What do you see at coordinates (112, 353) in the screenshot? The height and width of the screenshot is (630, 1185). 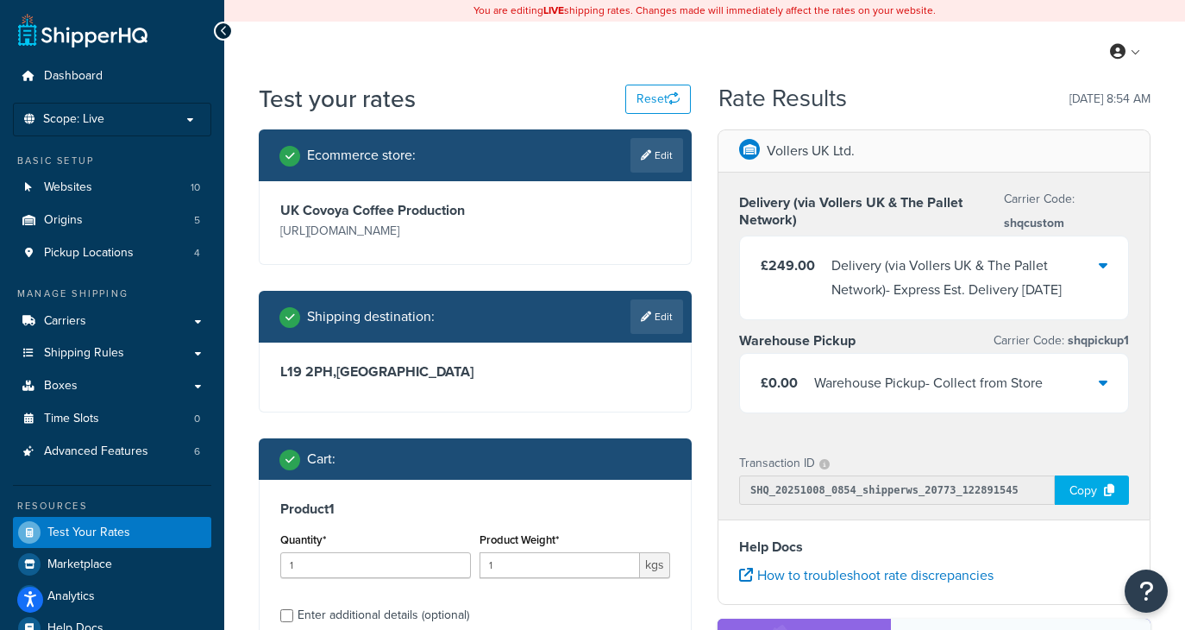 I see `a: Shipping Rules` at bounding box center [112, 353].